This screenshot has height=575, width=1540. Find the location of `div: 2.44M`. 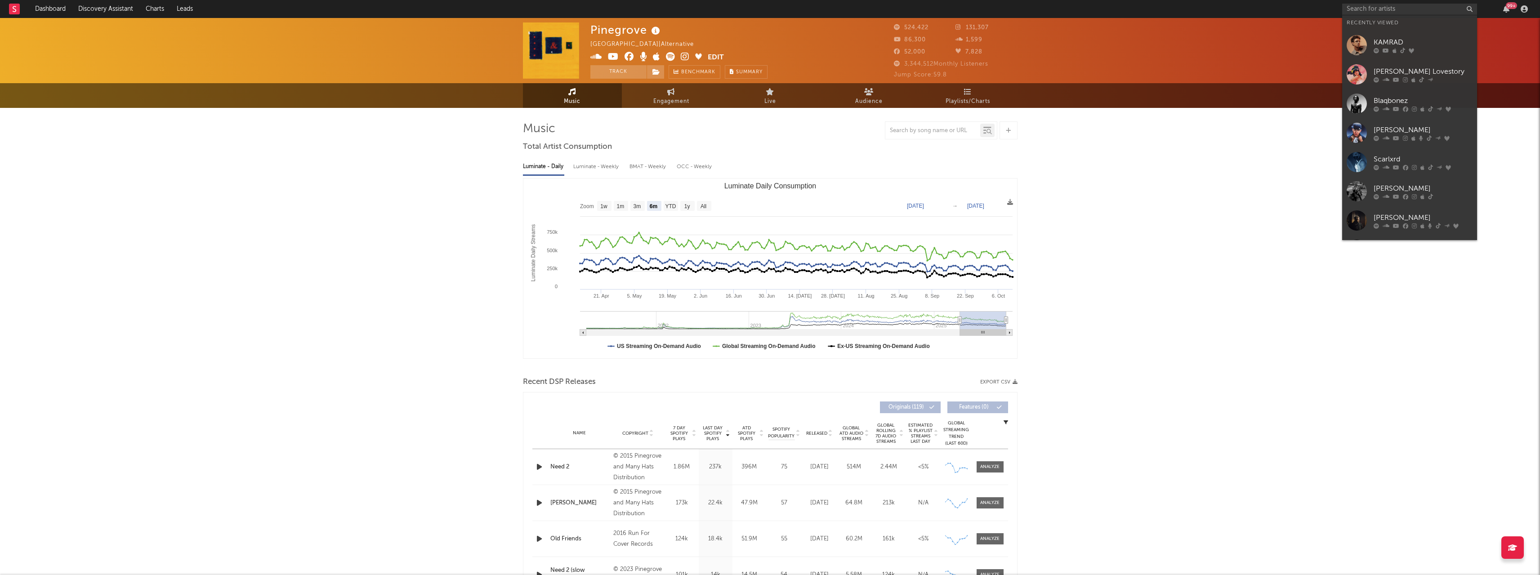

div: 2.44M is located at coordinates (889, 467).